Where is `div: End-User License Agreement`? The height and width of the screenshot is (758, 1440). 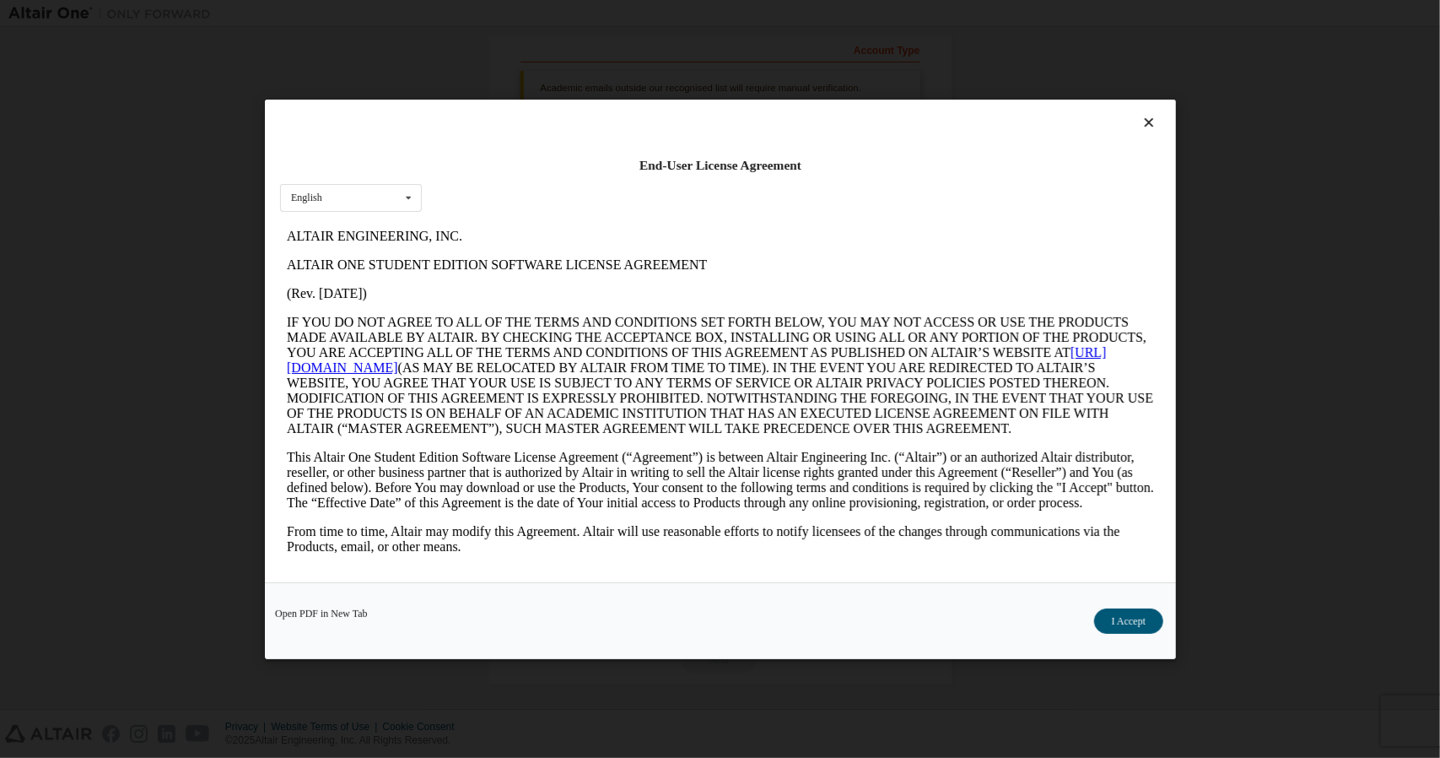
div: End-User License Agreement is located at coordinates (720, 165).